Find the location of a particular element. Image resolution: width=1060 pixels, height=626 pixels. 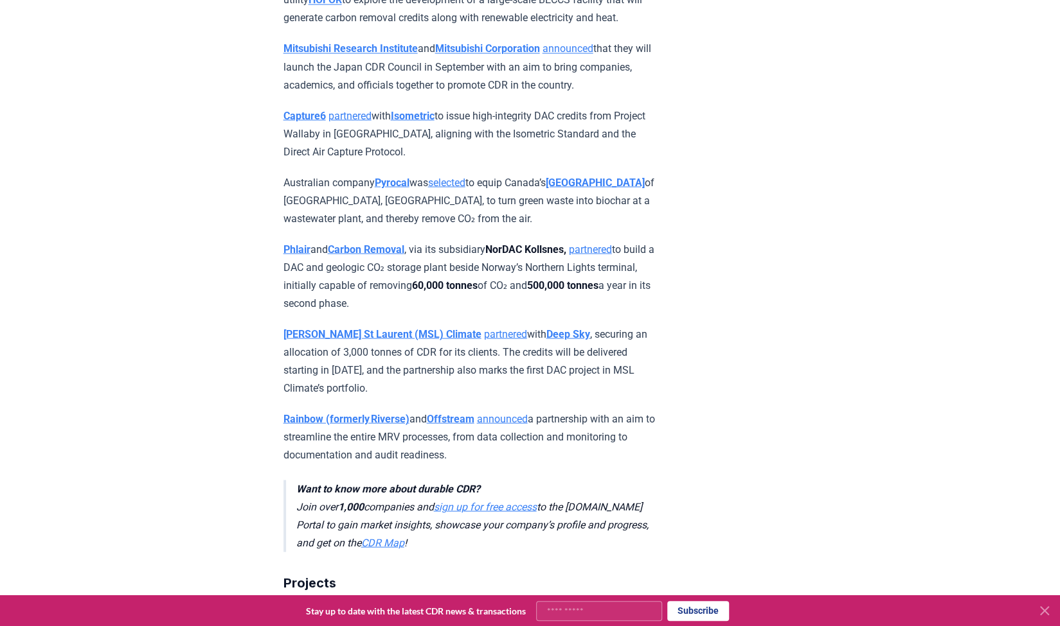

p: and , via its subsidiary to build a DAC and geologic CO₂ storage plant beside Norway’s Northern L... is located at coordinates (471, 276).